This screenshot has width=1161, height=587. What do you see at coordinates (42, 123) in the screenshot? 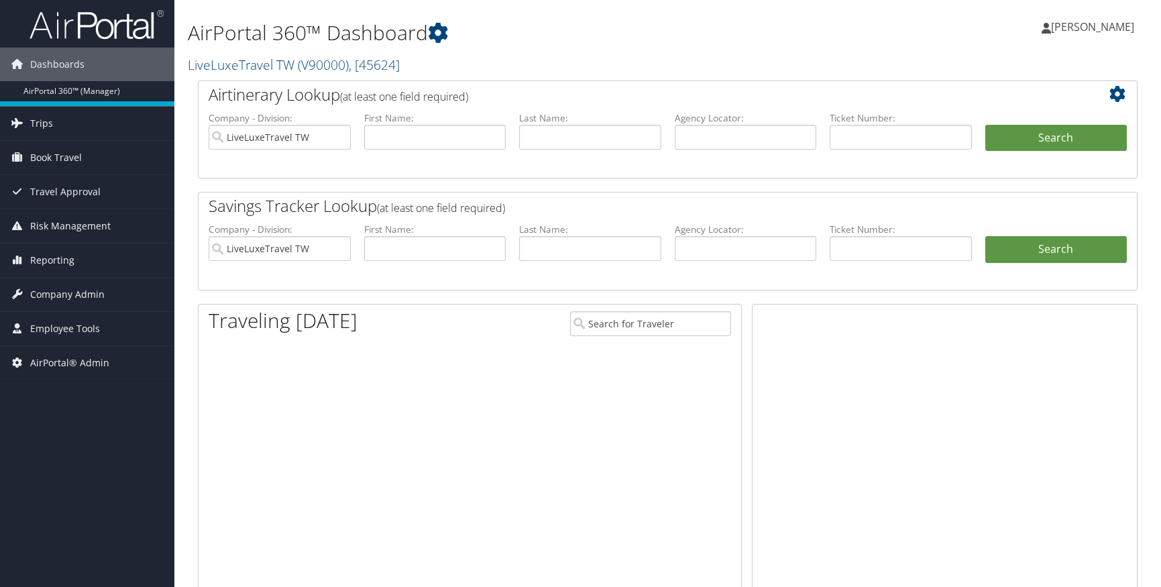
I see `span: Trips` at bounding box center [42, 123].